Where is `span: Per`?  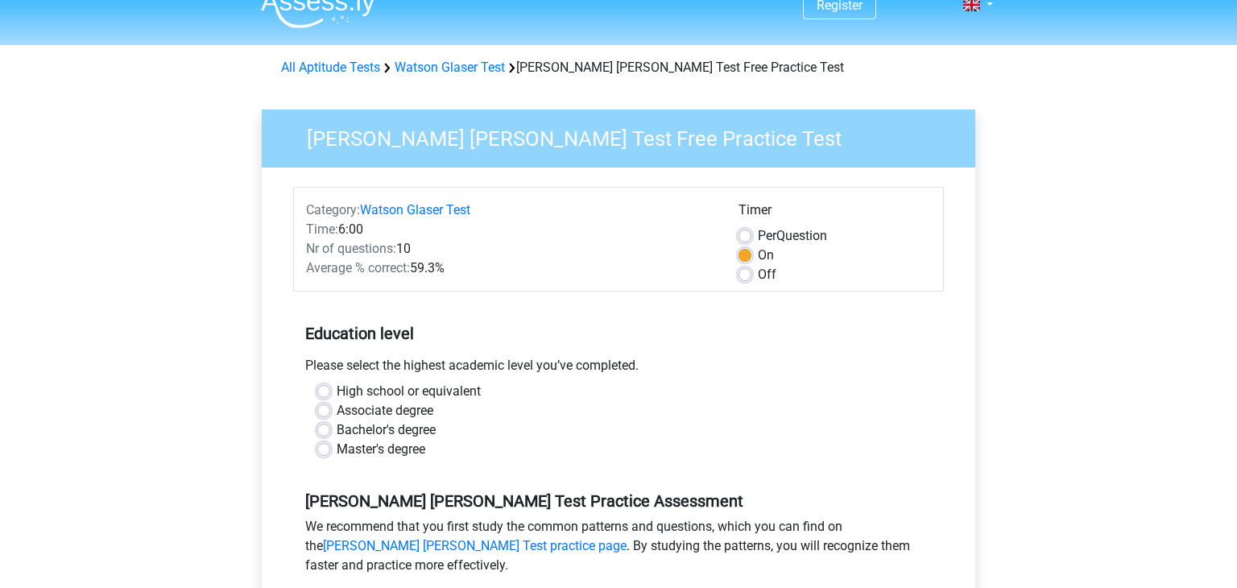 span: Per is located at coordinates (766, 235).